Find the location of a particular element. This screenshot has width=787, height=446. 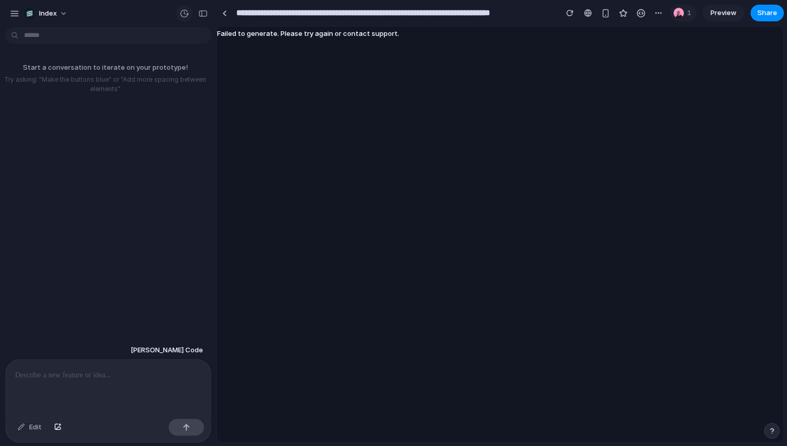

a: Preview is located at coordinates (724, 13).